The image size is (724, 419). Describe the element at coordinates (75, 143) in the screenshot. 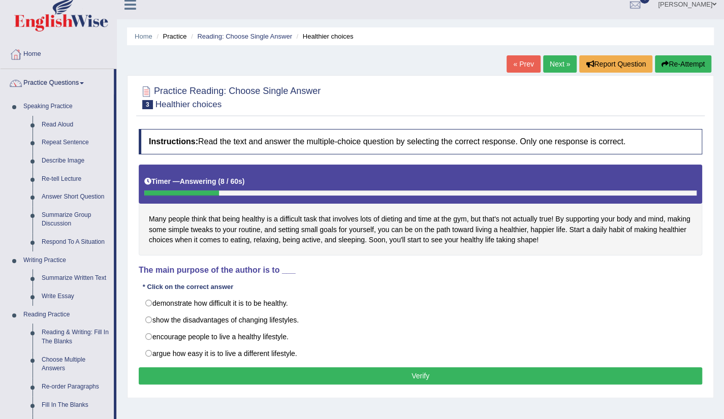

I see `a: Repeat Sentence` at that location.